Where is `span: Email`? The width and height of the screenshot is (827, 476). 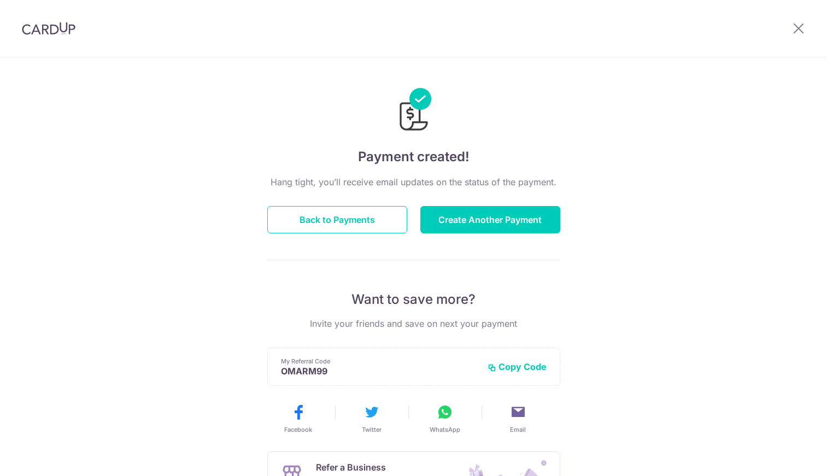
span: Email is located at coordinates (517, 429).